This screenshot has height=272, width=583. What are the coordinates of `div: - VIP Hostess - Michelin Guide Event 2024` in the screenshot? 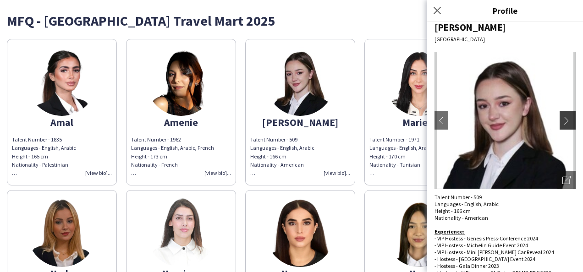 It's located at (505, 245).